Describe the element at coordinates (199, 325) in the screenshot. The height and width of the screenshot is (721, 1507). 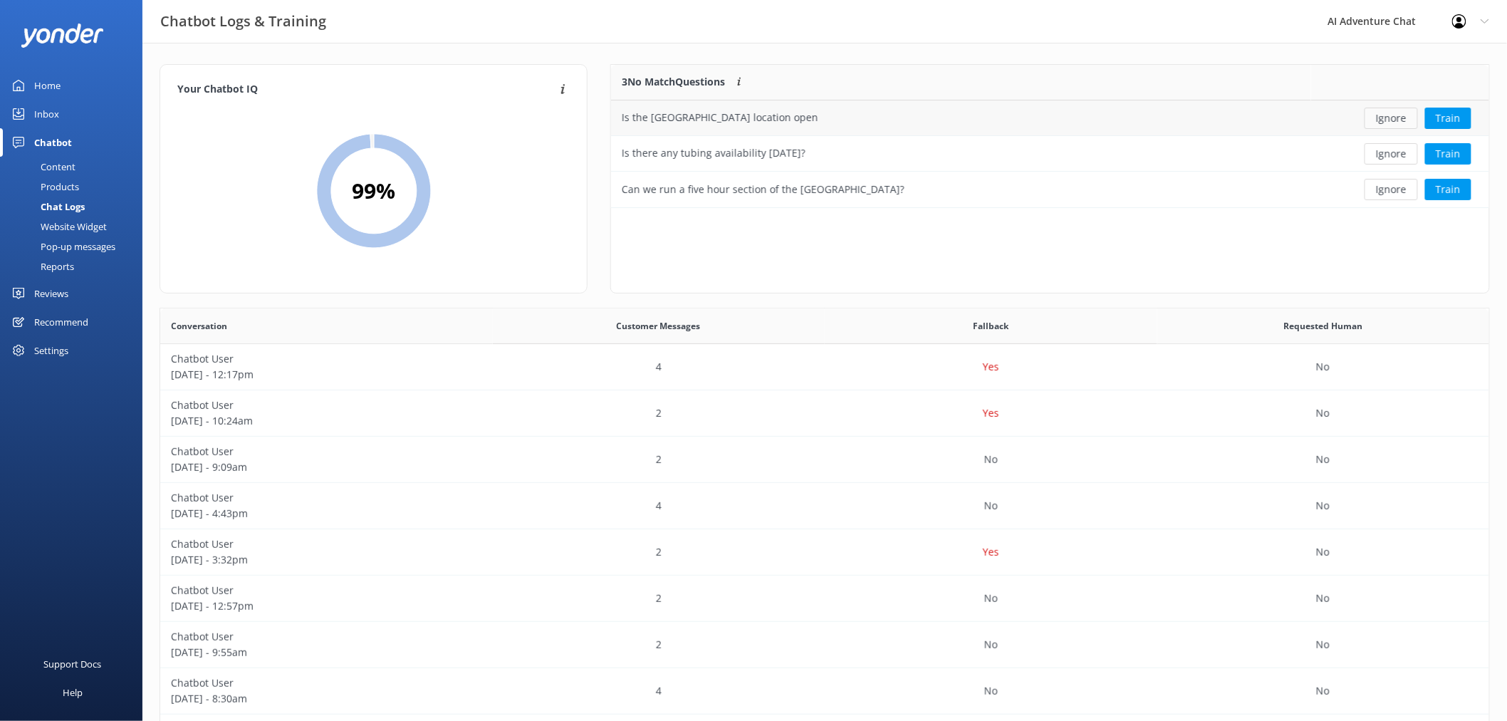
I see `span: Conversation` at that location.